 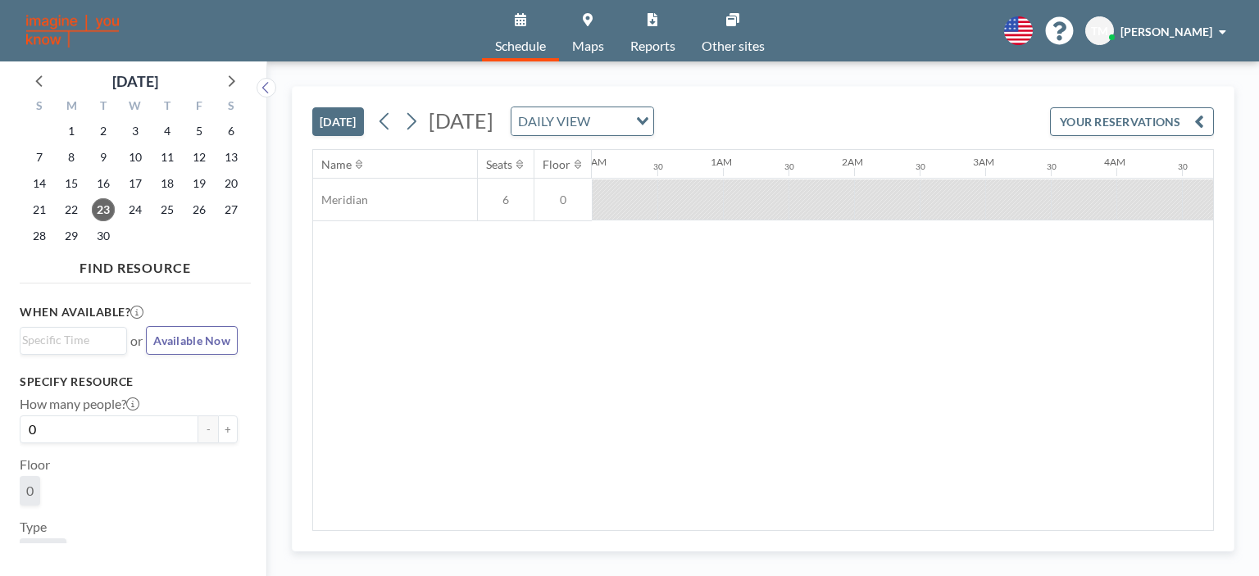 What do you see at coordinates (1099, 31) in the screenshot?
I see `span: TM` at bounding box center [1099, 31].